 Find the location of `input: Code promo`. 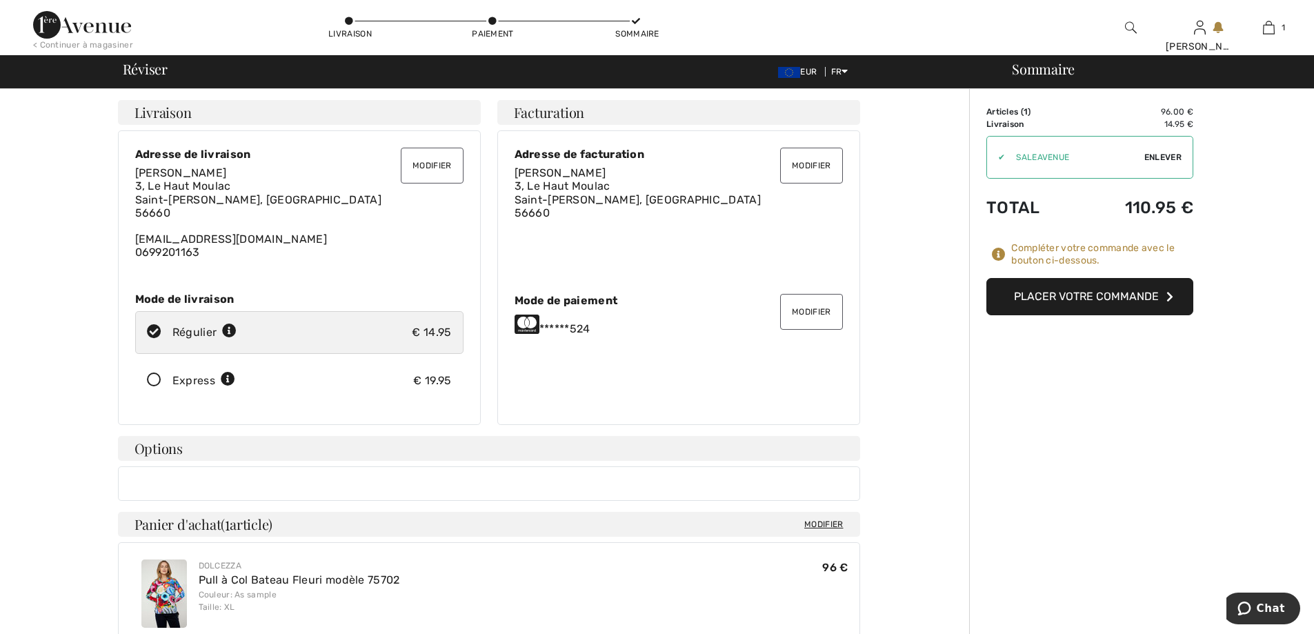

input: Code promo is located at coordinates (1075, 157).